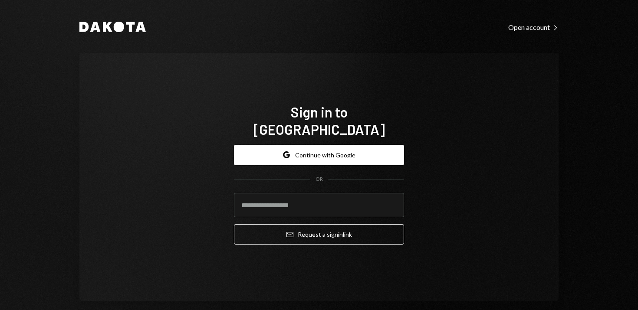  Describe the element at coordinates (533, 27) in the screenshot. I see `a: Open account` at that location.